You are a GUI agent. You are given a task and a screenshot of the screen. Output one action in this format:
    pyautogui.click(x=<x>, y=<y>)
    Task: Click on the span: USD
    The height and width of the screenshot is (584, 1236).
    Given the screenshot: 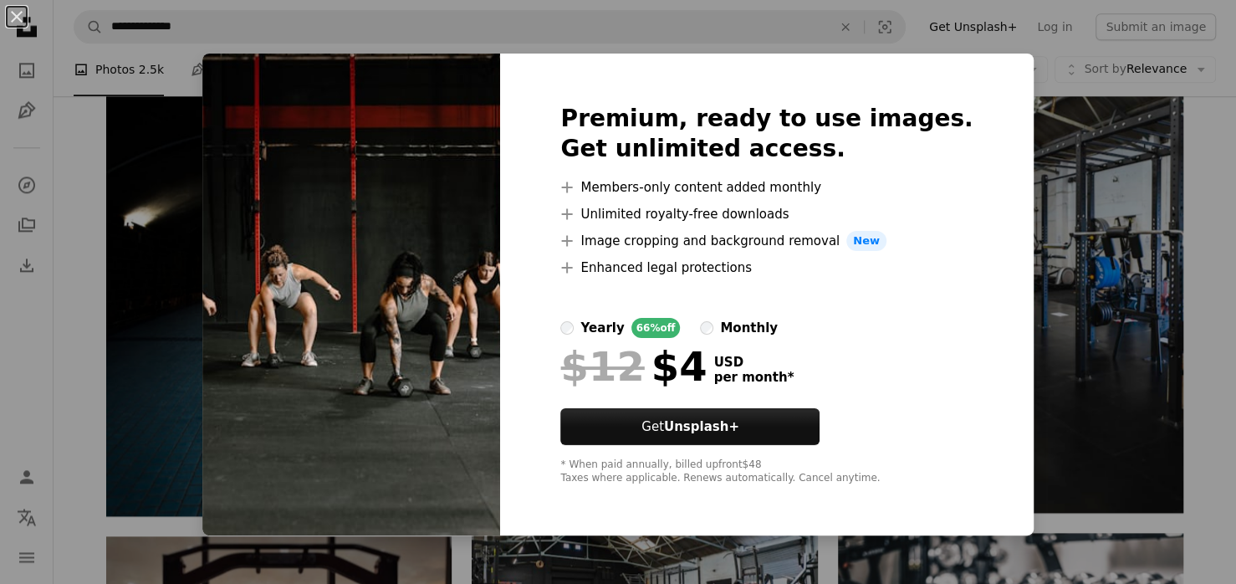 What is the action you would take?
    pyautogui.click(x=753, y=362)
    